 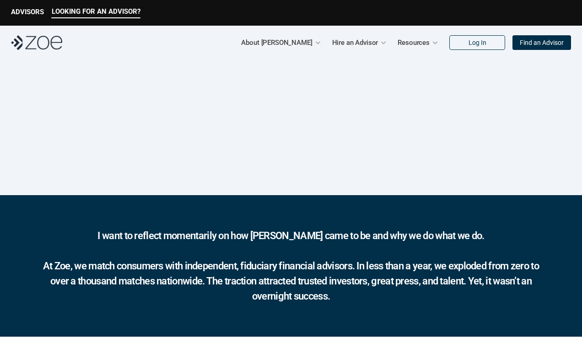 What do you see at coordinates (238, 128) in the screenshot?
I see `span: Zoe Financial` at bounding box center [238, 128].